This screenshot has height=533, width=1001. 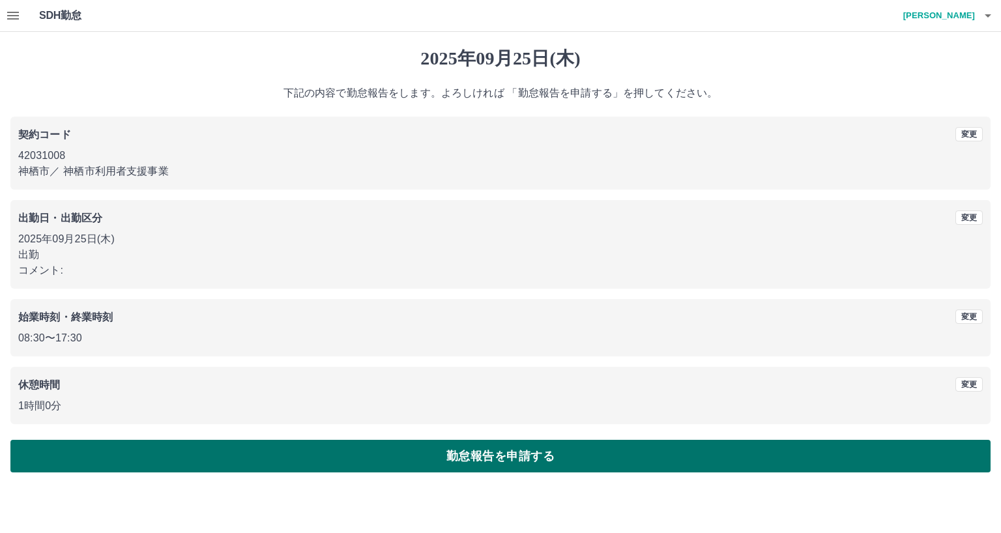 I want to click on h1: 2025年09月25日(木), so click(x=500, y=59).